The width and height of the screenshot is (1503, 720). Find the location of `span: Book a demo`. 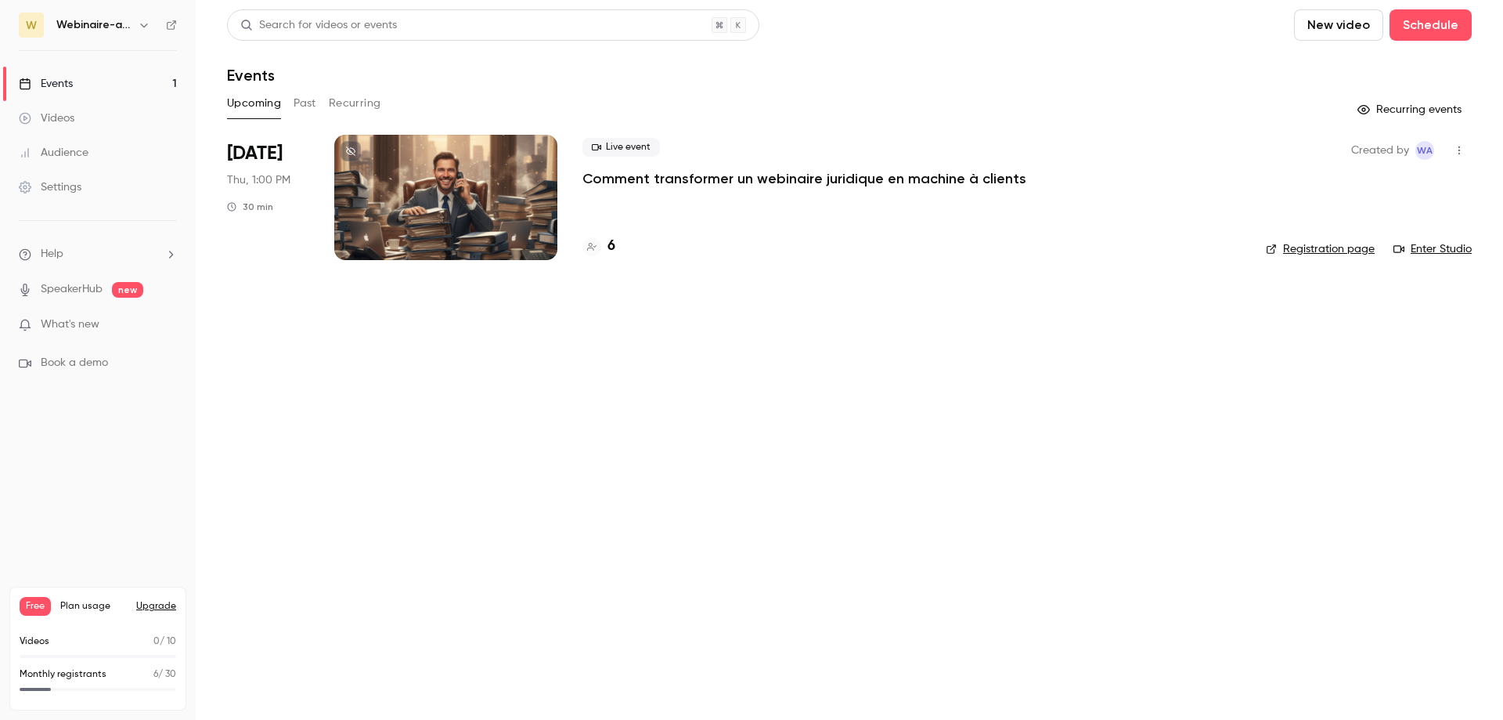

span: Book a demo is located at coordinates (74, 363).